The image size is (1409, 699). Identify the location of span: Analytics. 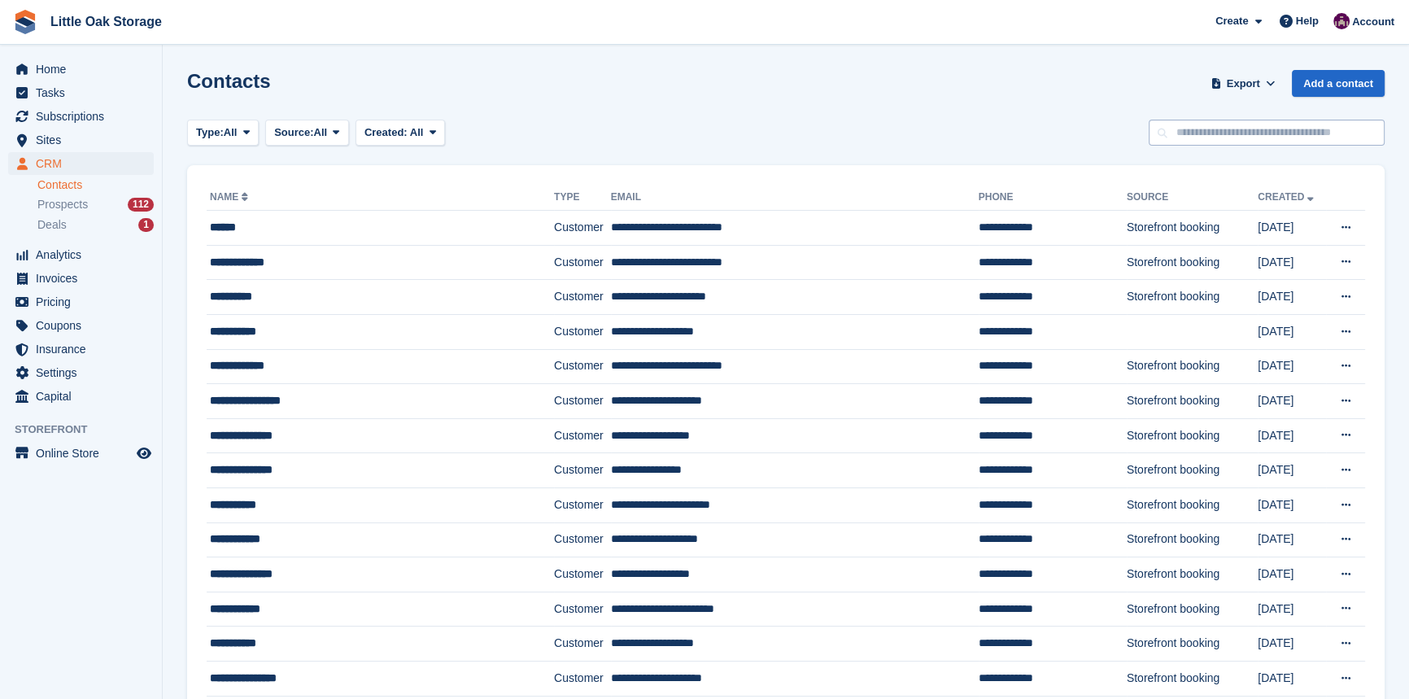
(85, 255).